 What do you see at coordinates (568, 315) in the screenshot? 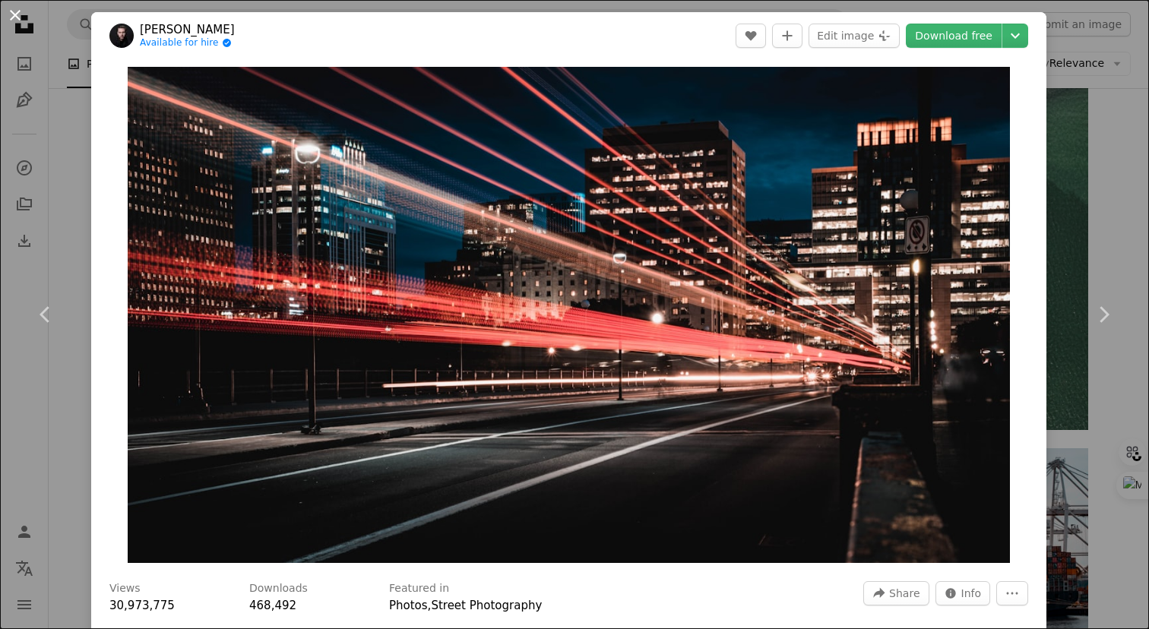
I see `img: long exposure photography of road and cars` at bounding box center [568, 315].